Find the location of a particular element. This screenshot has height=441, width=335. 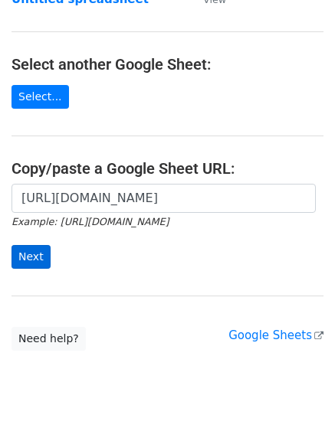

input: Paste your Google Sheet URL here is located at coordinates (163, 198).